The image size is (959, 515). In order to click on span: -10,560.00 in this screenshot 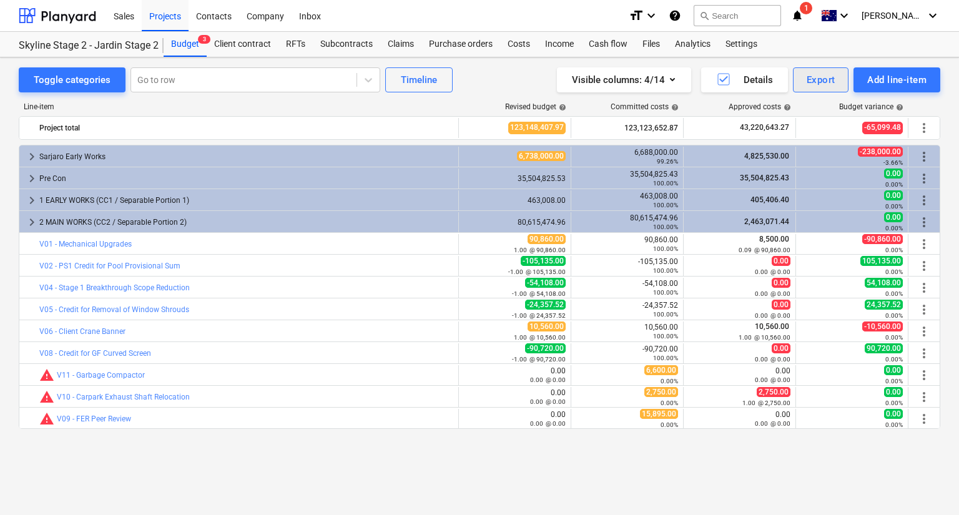, I will do `click(882, 326)`.